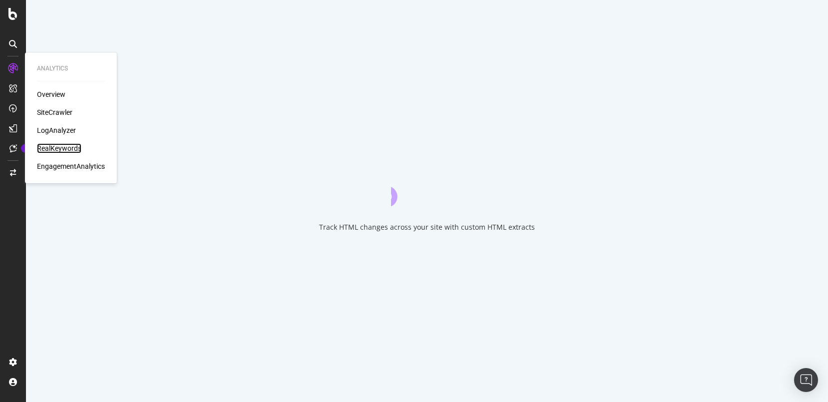  Describe the element at coordinates (427, 188) in the screenshot. I see `div: animation` at that location.